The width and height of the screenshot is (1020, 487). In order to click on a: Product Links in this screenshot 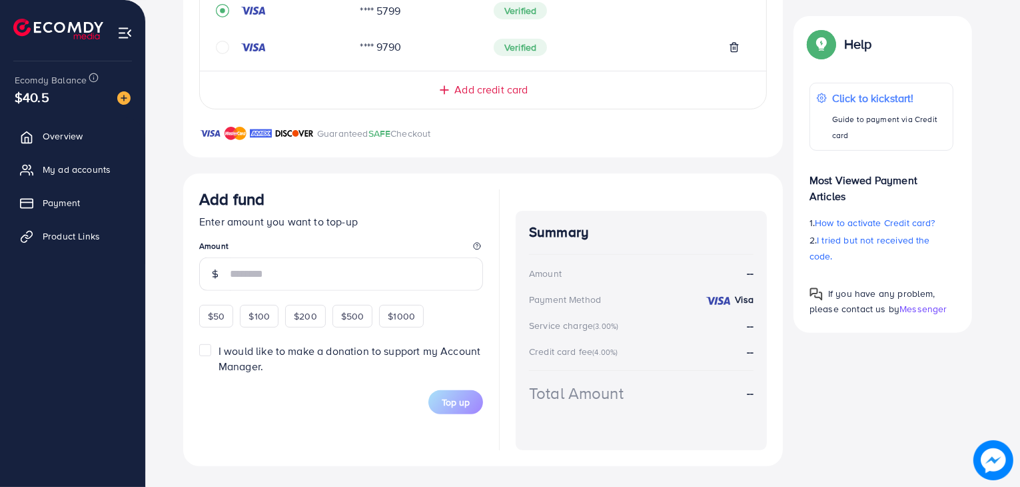, I will do `click(73, 236)`.